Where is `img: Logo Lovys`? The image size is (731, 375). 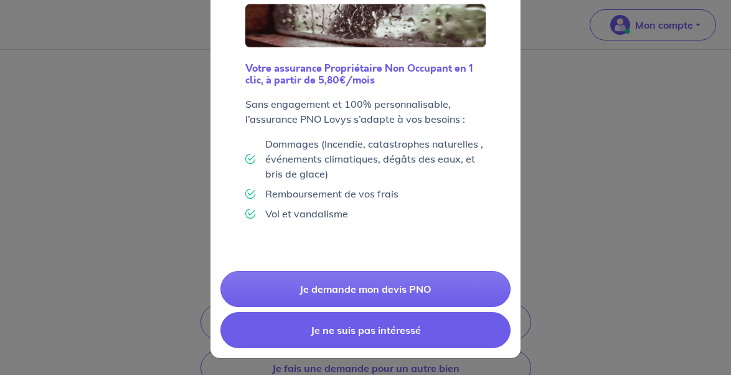
img: Logo Lovys is located at coordinates (365, 26).